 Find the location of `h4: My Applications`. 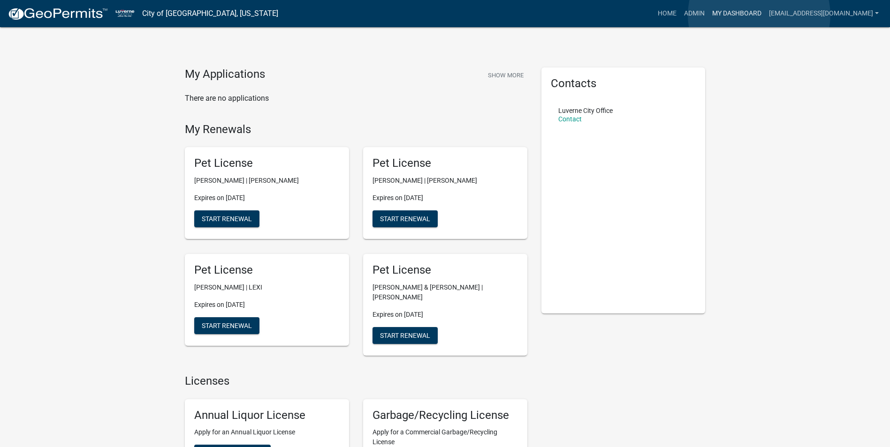

h4: My Applications is located at coordinates (225, 75).